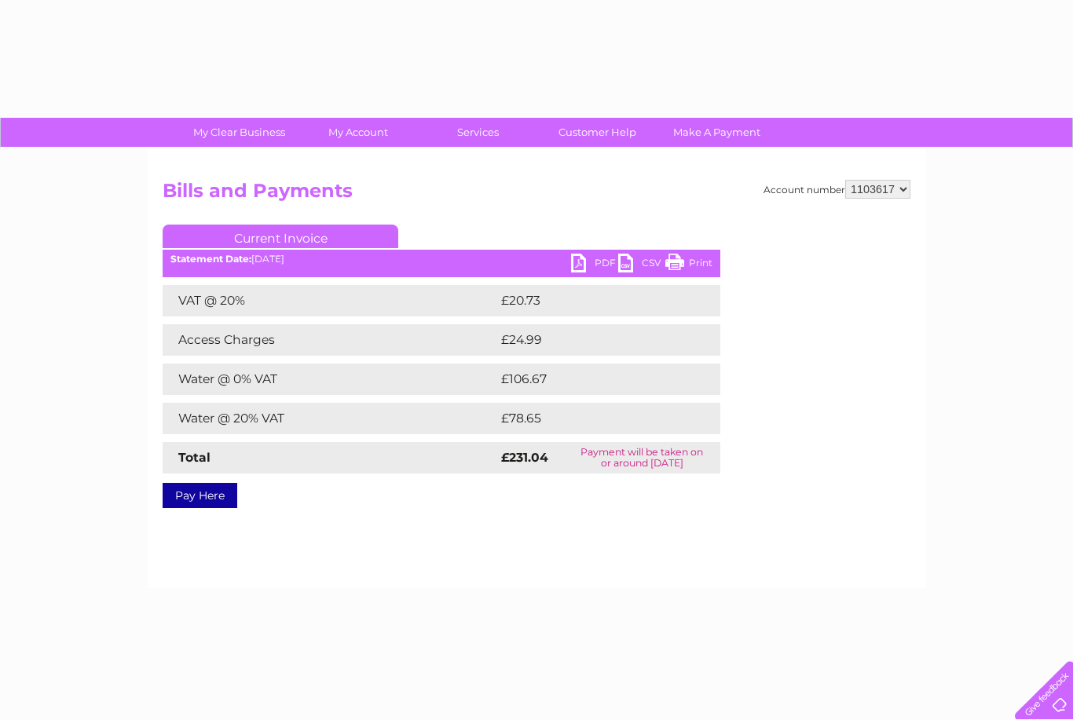 This screenshot has width=1073, height=720. I want to click on a: My Clear Business, so click(239, 132).